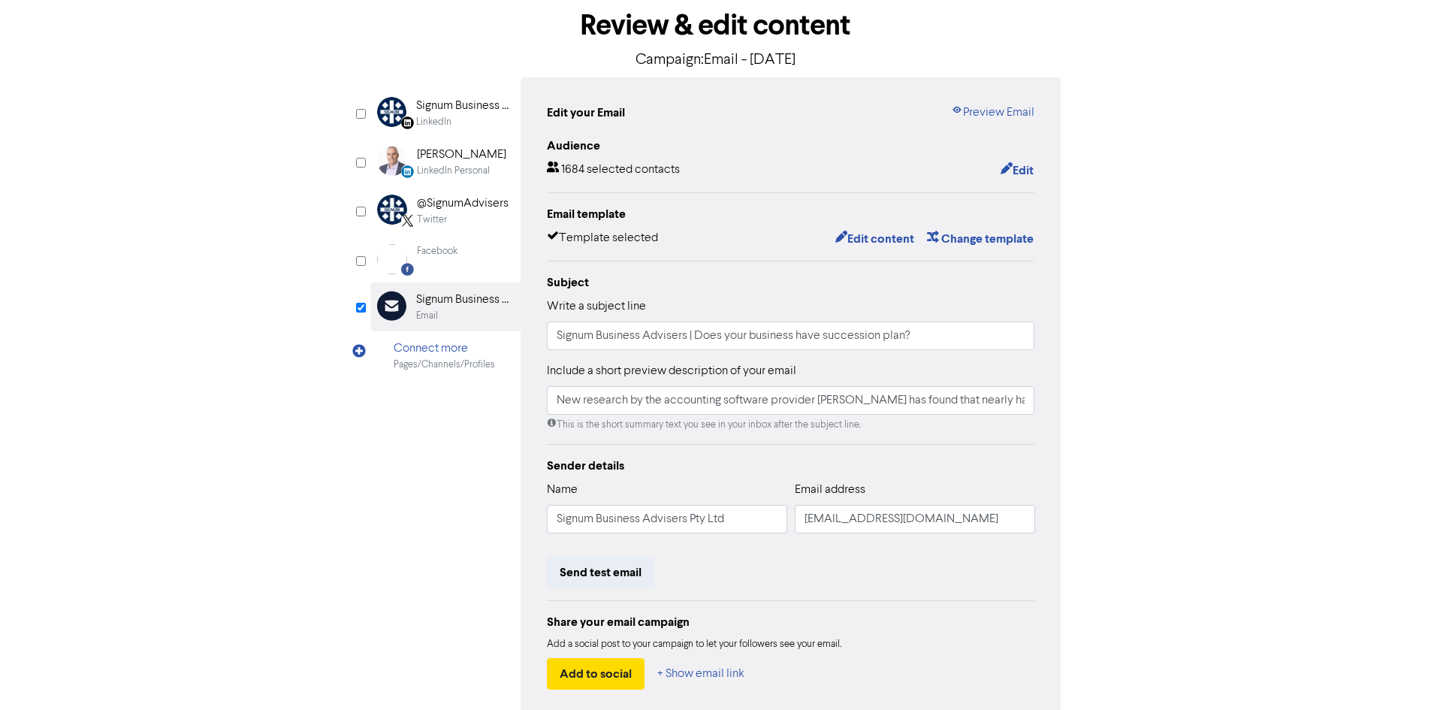  Describe the element at coordinates (874, 239) in the screenshot. I see `button: Edit content` at that location.